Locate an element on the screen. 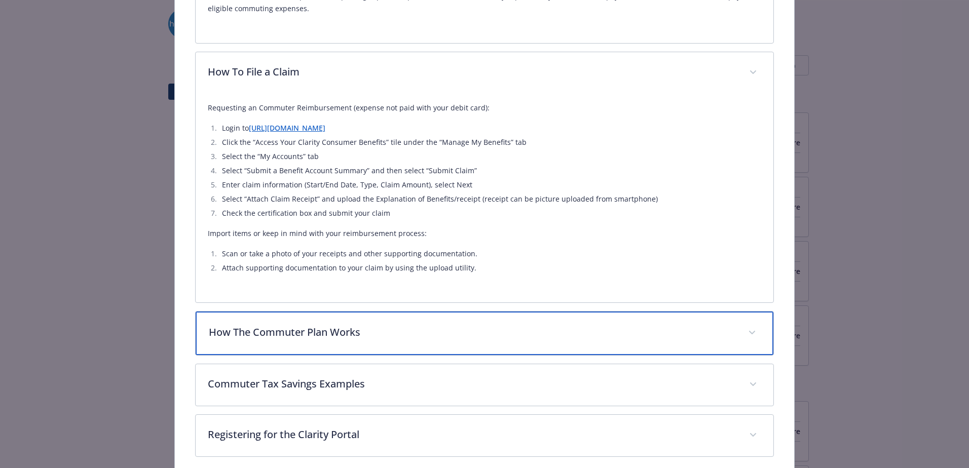 The image size is (969, 468). li: Select “Attach Claim Receipt” and upload the Explanation of Benefits/receipt (receipt can be pict... is located at coordinates (490, 199).